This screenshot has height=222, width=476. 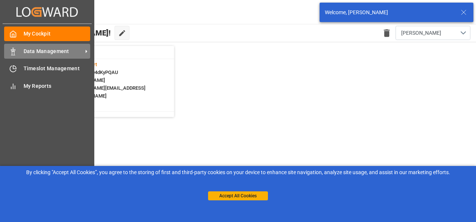 I want to click on button: Accept All Cookies, so click(x=238, y=196).